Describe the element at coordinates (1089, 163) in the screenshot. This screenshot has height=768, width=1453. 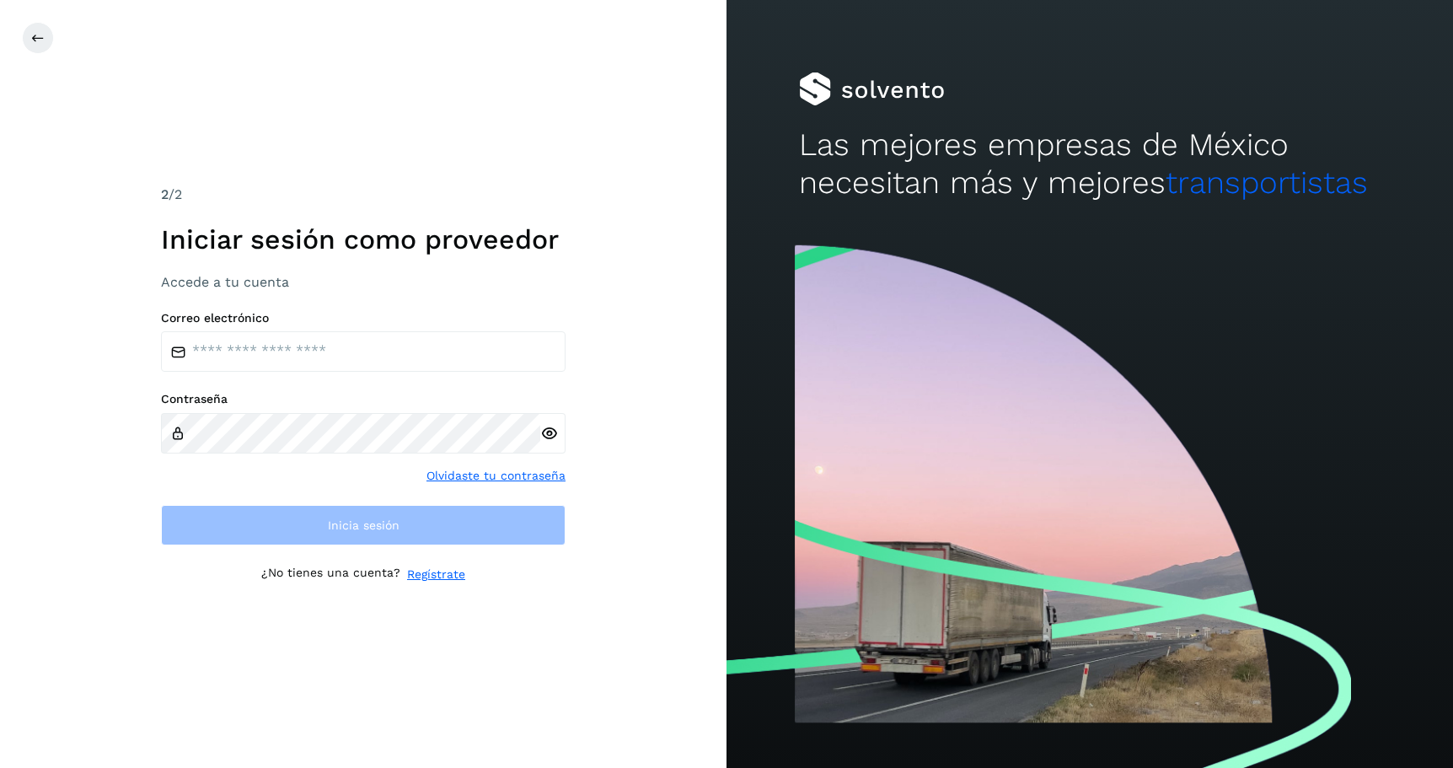
I see `h2: Las mejores empresas de México necesitan más y mejores` at that location.